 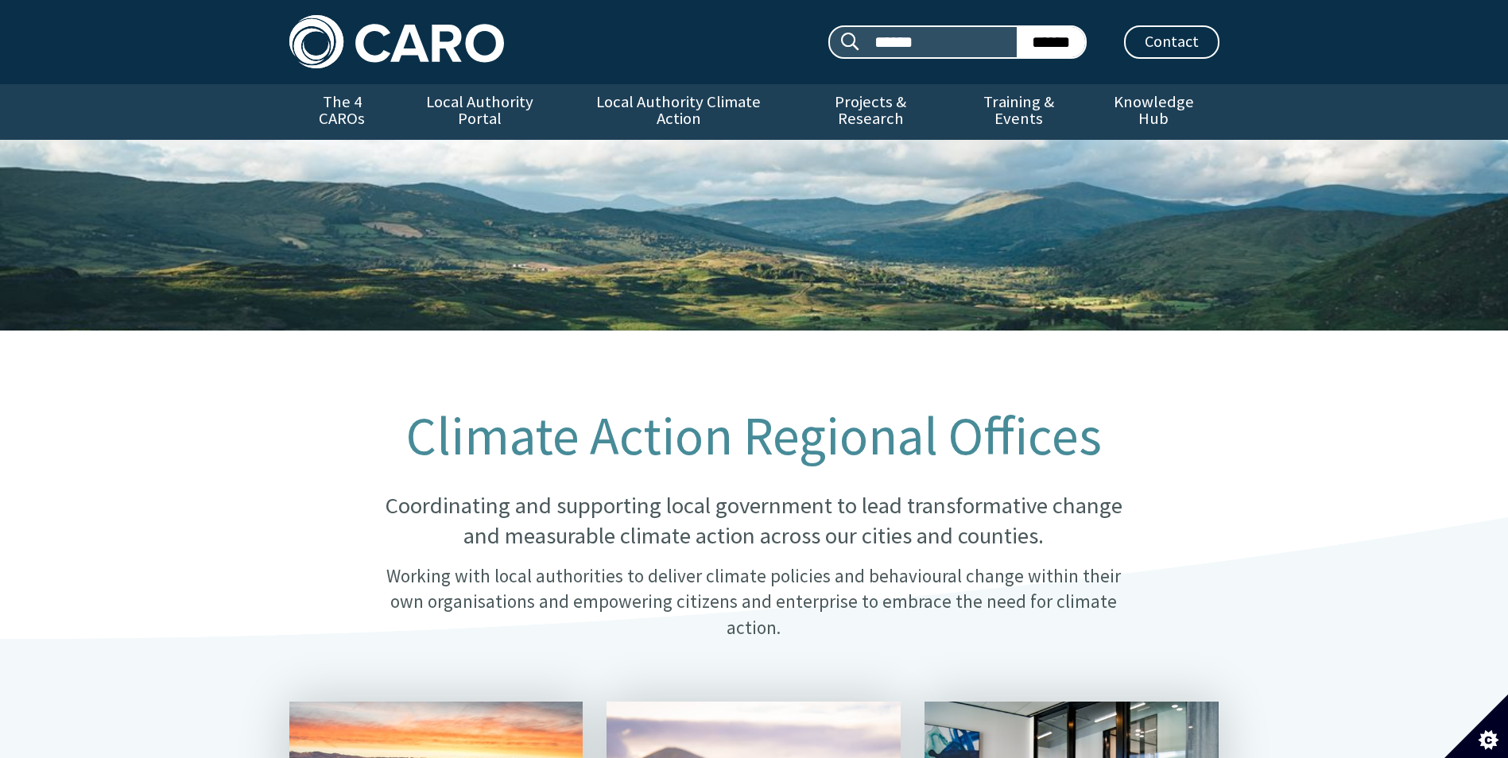 What do you see at coordinates (1154, 112) in the screenshot?
I see `a: Knowledge Hub` at bounding box center [1154, 112].